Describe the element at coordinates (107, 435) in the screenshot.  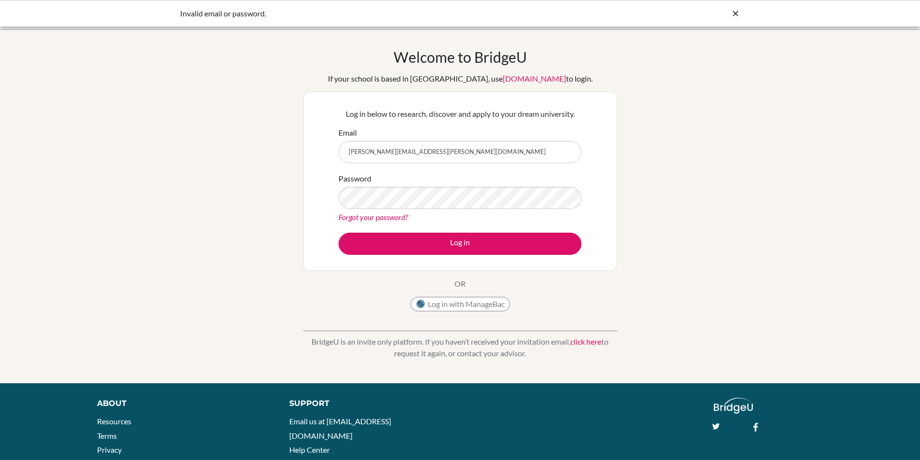
I see `a: Terms` at that location.